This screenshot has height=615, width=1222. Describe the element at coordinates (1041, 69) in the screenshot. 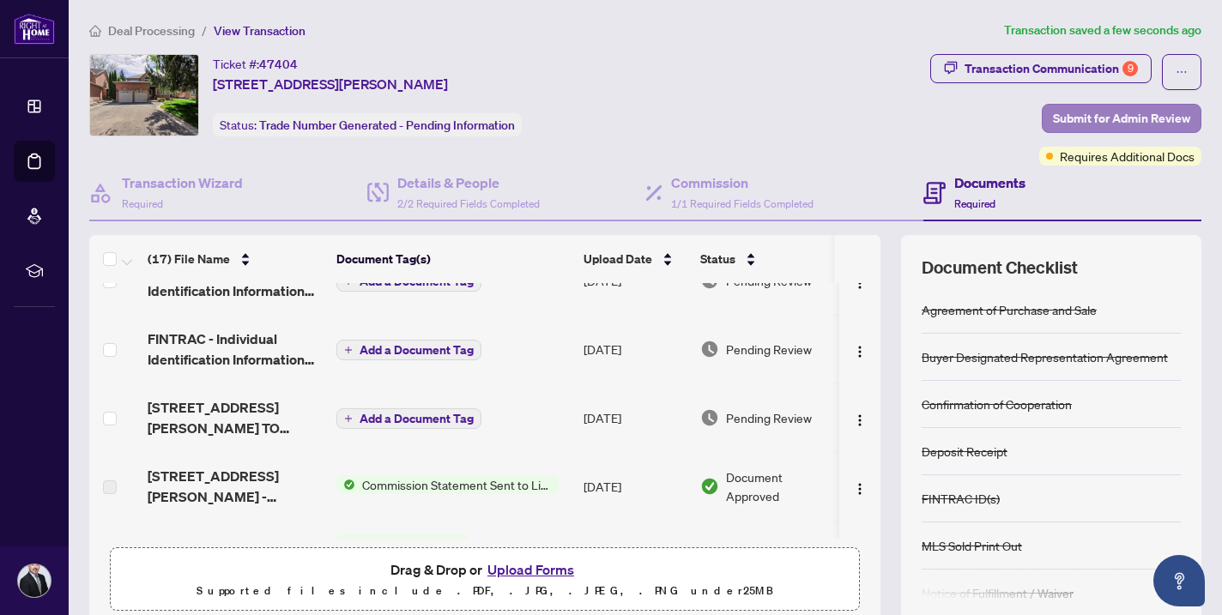

I see `button: Transaction Communication9` at that location.